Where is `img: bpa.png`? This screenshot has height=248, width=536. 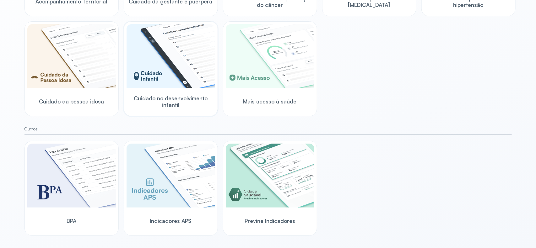
img: bpa.png is located at coordinates (72, 176).